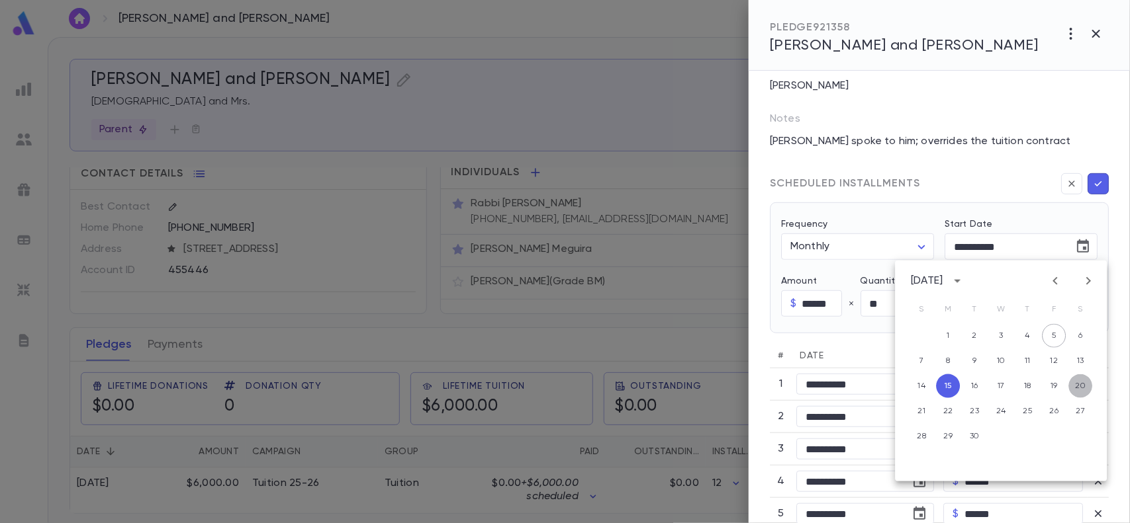 This screenshot has width=1130, height=523. I want to click on button: Choose date, selected date is Sep 15, 2025, so click(1083, 247).